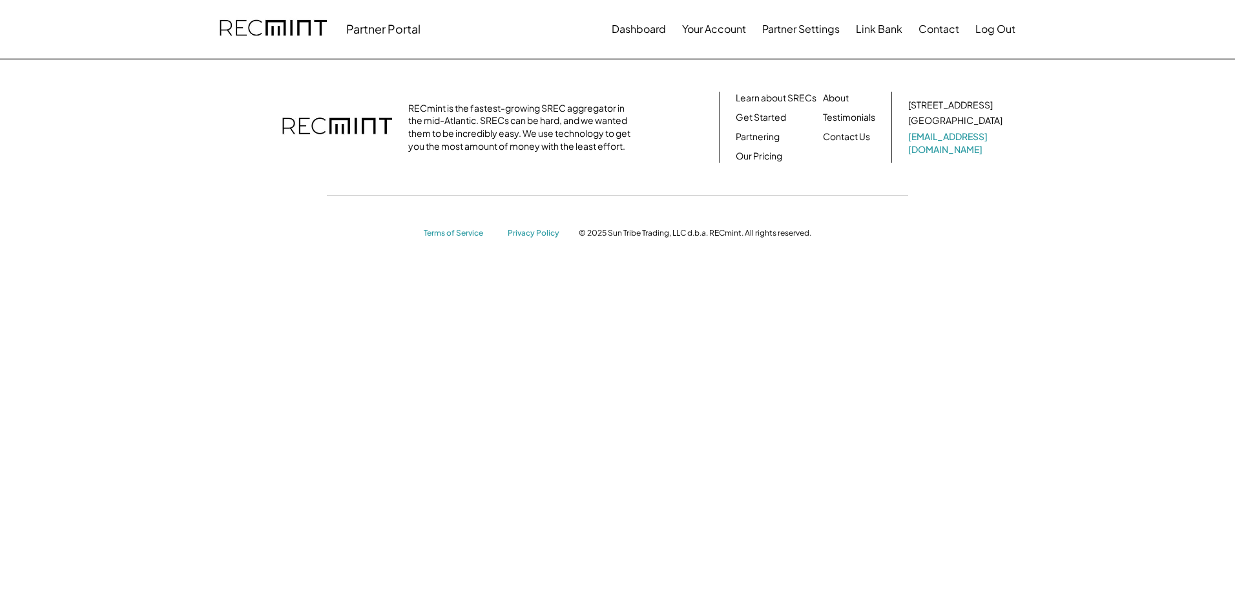 This screenshot has width=1235, height=616. I want to click on div: © 2025 Sun Tribe Trading, LLC d.b.a. RECmint. All rights reserved., so click(695, 233).